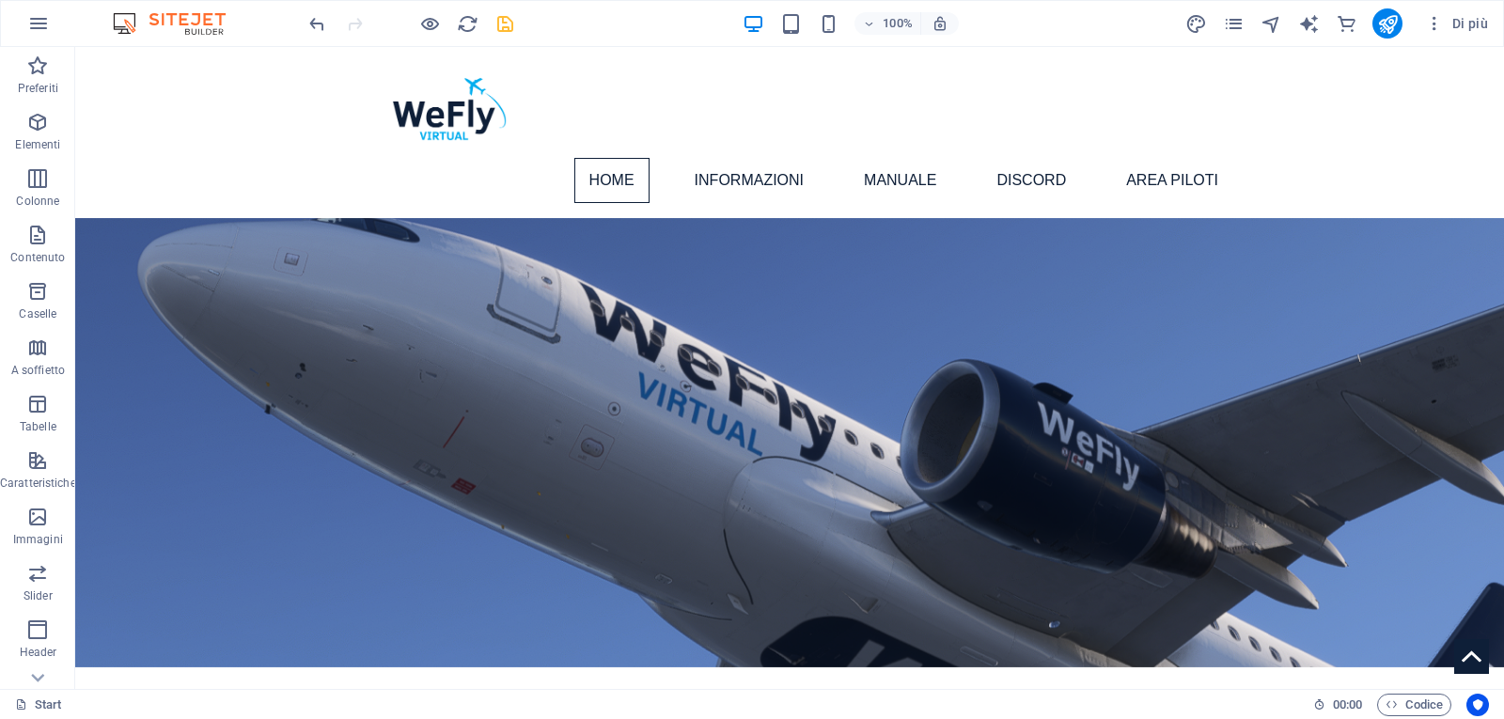  Describe the element at coordinates (1308, 23) in the screenshot. I see `button: text_generator` at that location.